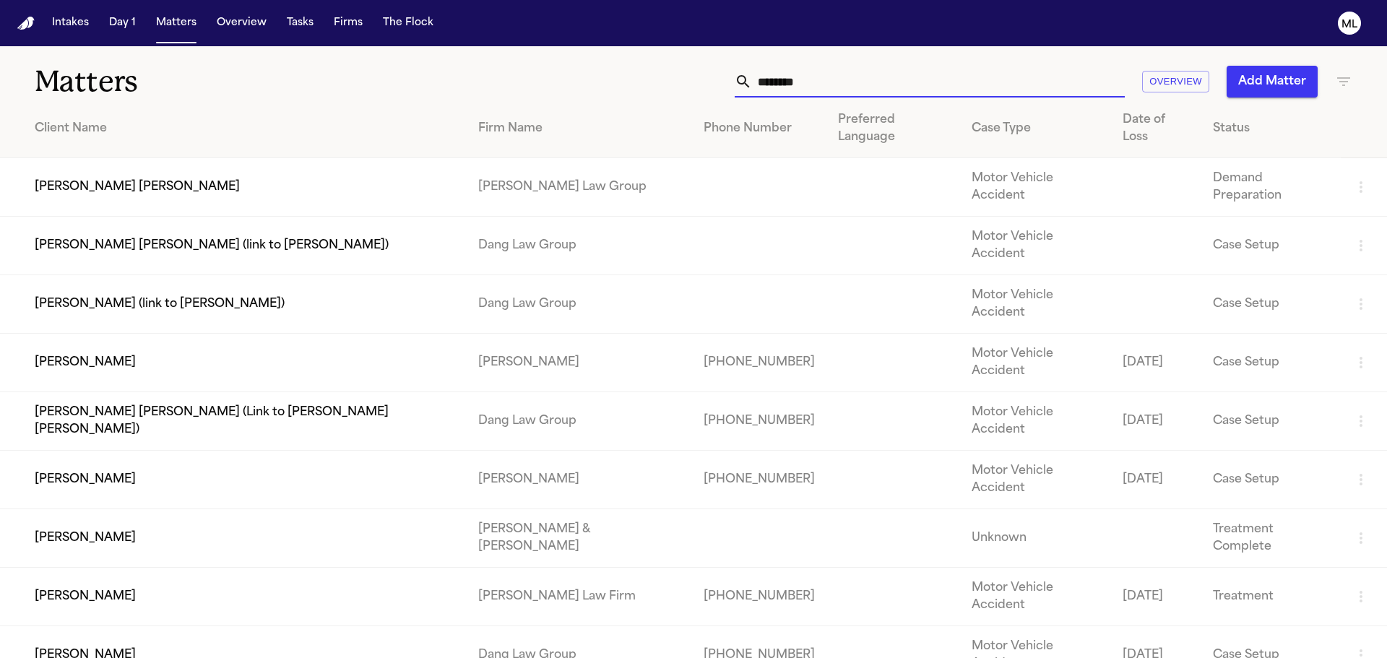  I want to click on a: Day 1, so click(122, 23).